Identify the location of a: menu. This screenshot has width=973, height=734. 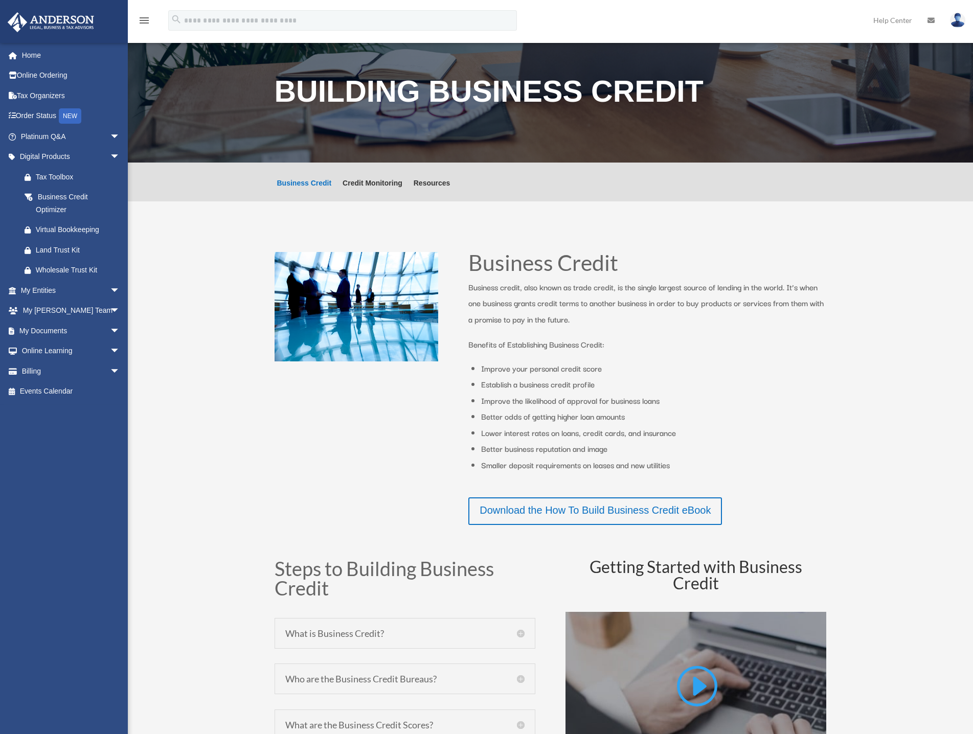
(144, 22).